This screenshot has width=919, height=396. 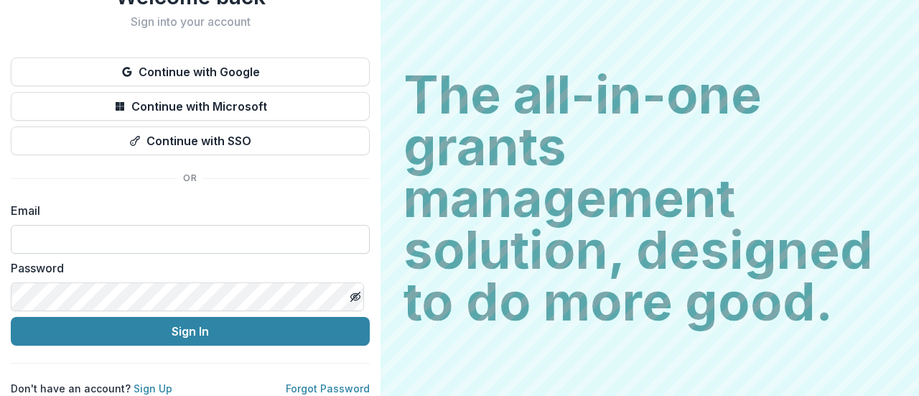 I want to click on label: Email, so click(x=186, y=210).